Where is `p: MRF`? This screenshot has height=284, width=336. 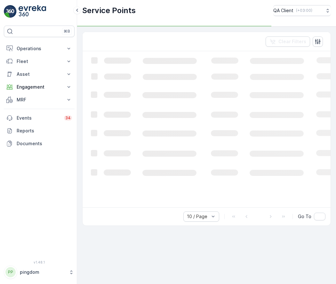 p: MRF is located at coordinates (39, 100).